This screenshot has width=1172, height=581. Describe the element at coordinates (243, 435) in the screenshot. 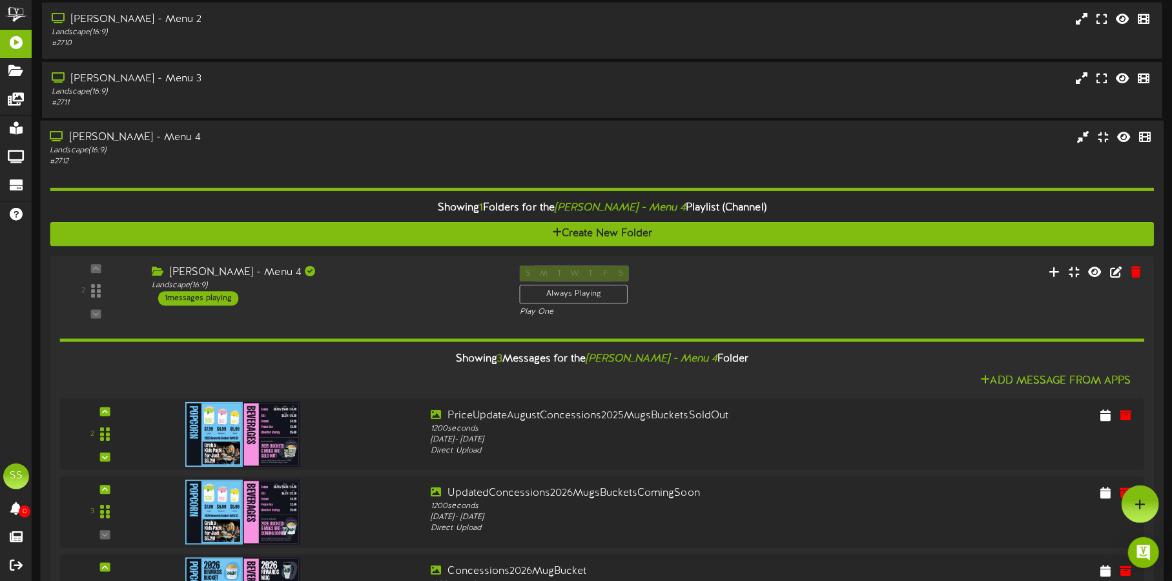

I see `img: f09f411d-f6fa-41a3-9298-185e9a9f8e98.jpg` at that location.